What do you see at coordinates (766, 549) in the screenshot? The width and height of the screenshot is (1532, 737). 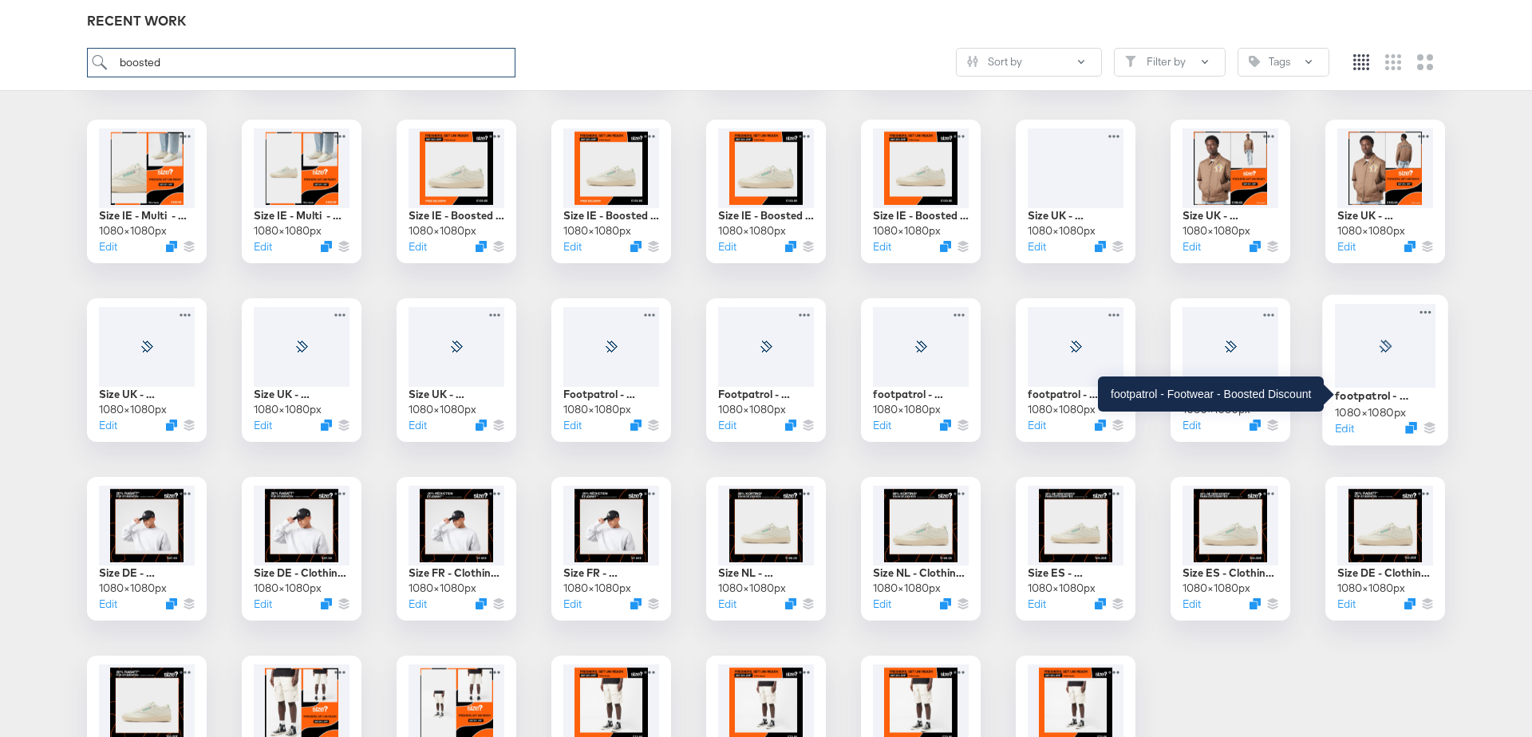 I see `div: Size NL - Footwear- Boosted Discount 20241080×1080pxEditDuplicate` at bounding box center [766, 549].